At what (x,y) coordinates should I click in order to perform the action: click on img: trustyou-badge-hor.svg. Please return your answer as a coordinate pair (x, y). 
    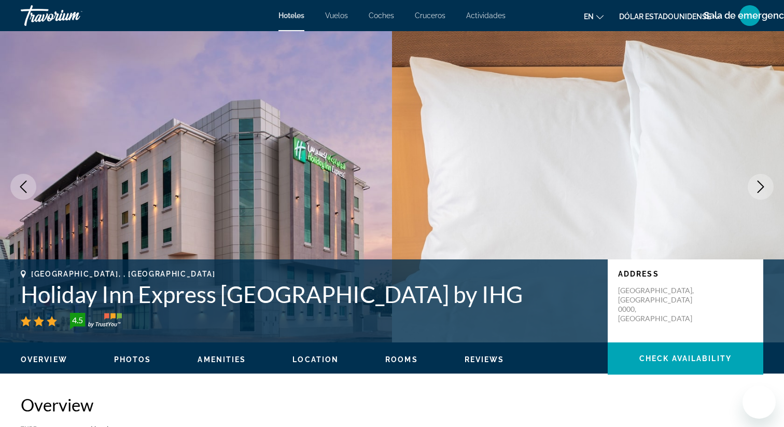
    Looking at the image, I should click on (96, 321).